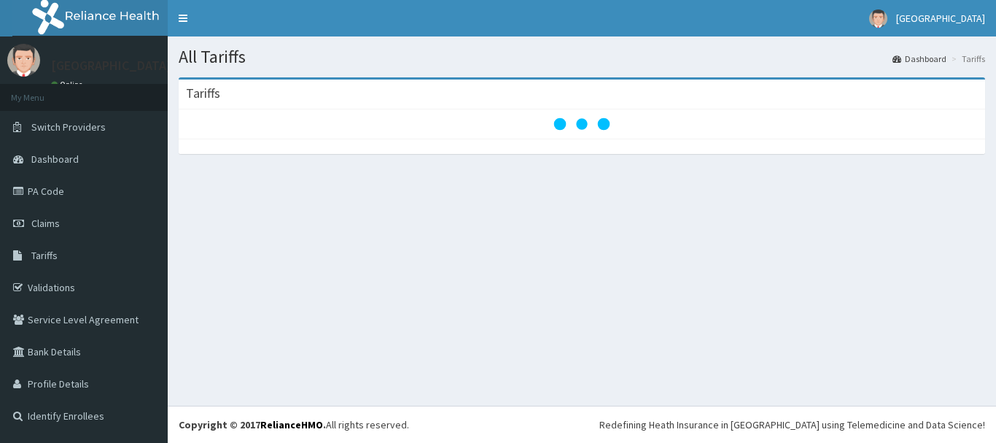 This screenshot has height=443, width=996. What do you see at coordinates (69, 127) in the screenshot?
I see `span: Switch Providers` at bounding box center [69, 127].